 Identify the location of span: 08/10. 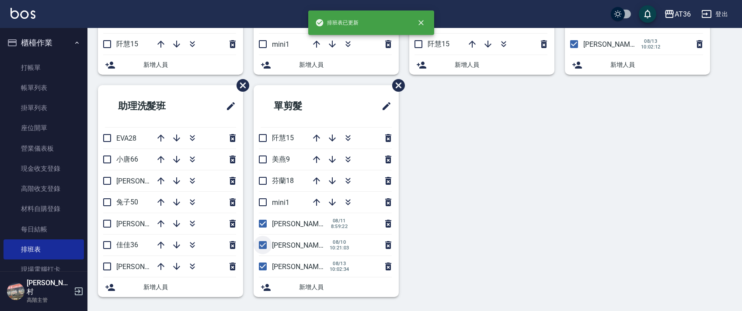
(339, 242).